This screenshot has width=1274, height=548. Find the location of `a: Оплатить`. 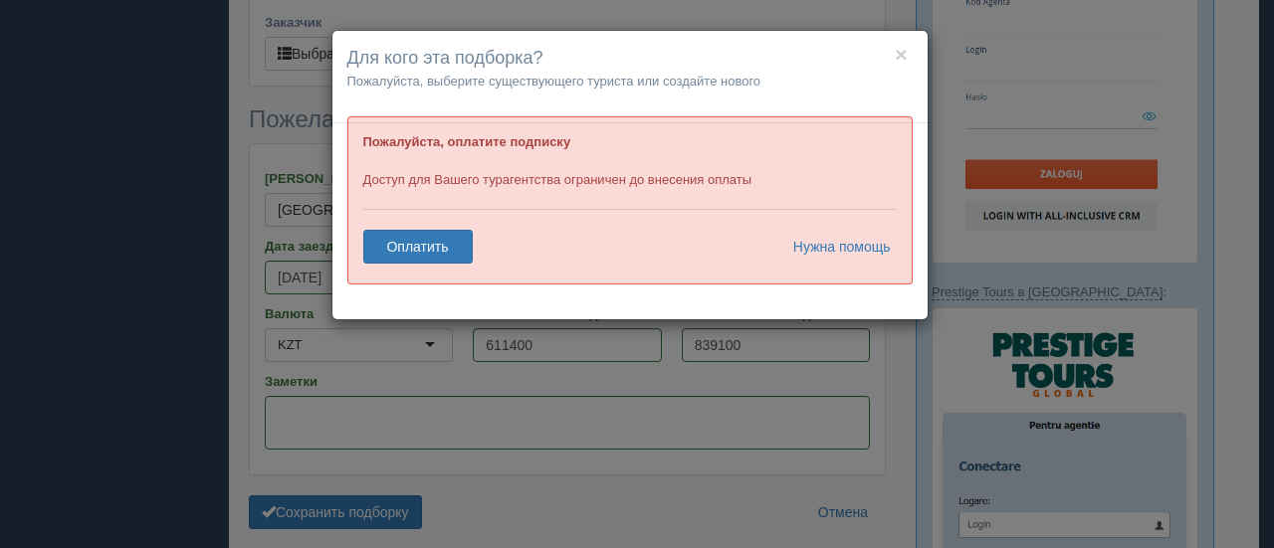

a: Оплатить is located at coordinates (418, 247).